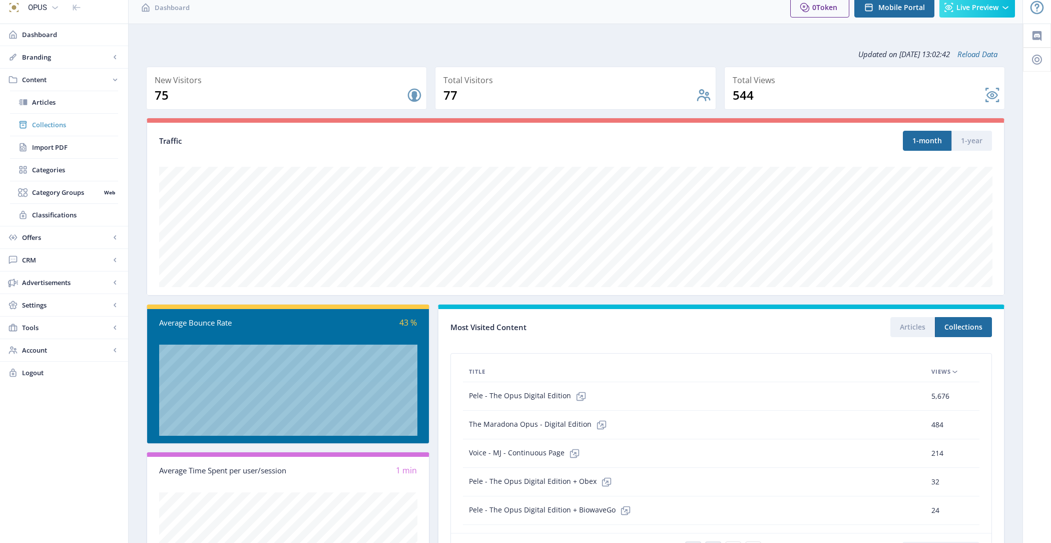 The height and width of the screenshot is (543, 1051). What do you see at coordinates (936, 482) in the screenshot?
I see `span: 32` at bounding box center [936, 482].